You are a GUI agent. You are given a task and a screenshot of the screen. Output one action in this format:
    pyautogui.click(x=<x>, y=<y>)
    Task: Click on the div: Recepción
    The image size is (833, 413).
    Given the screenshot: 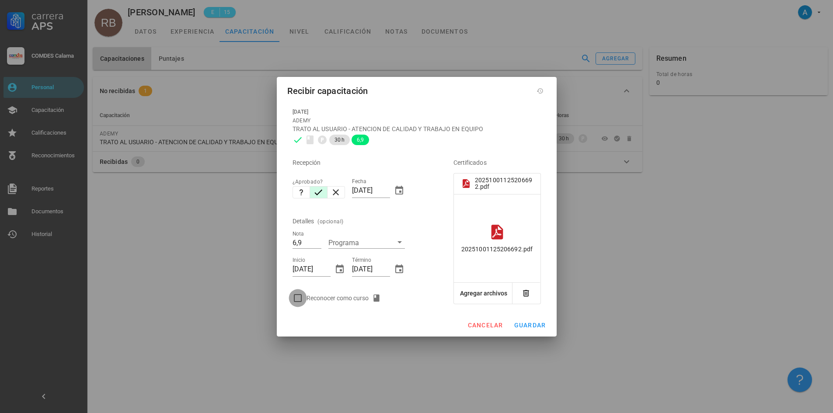 What is the action you would take?
    pyautogui.click(x=361, y=163)
    